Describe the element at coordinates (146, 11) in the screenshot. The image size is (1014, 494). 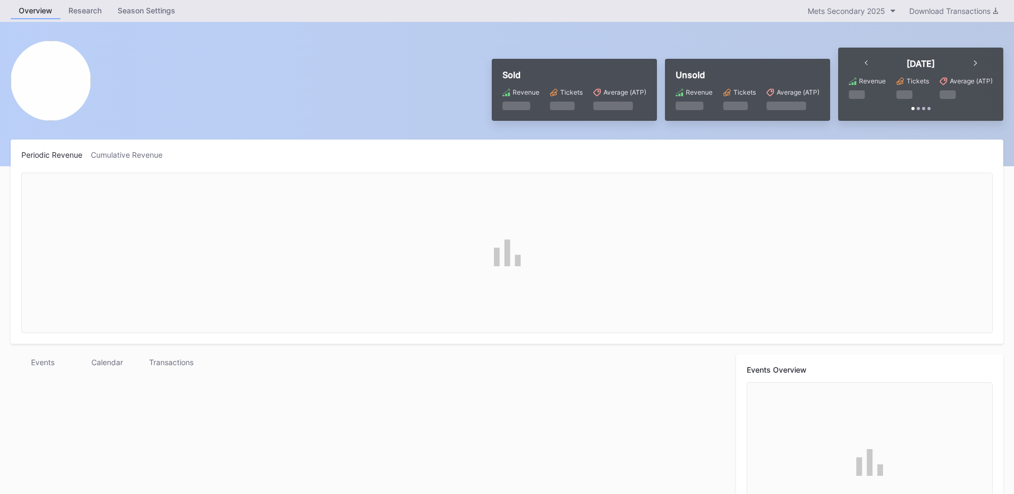
I see `a: Season Settings` at that location.